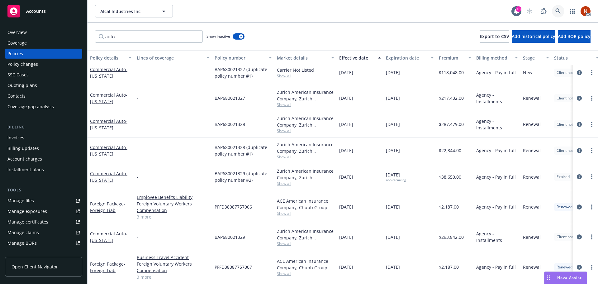 The width and height of the screenshot is (598, 284). Describe the element at coordinates (22, 85) in the screenshot. I see `div: Quoting plans` at that location.